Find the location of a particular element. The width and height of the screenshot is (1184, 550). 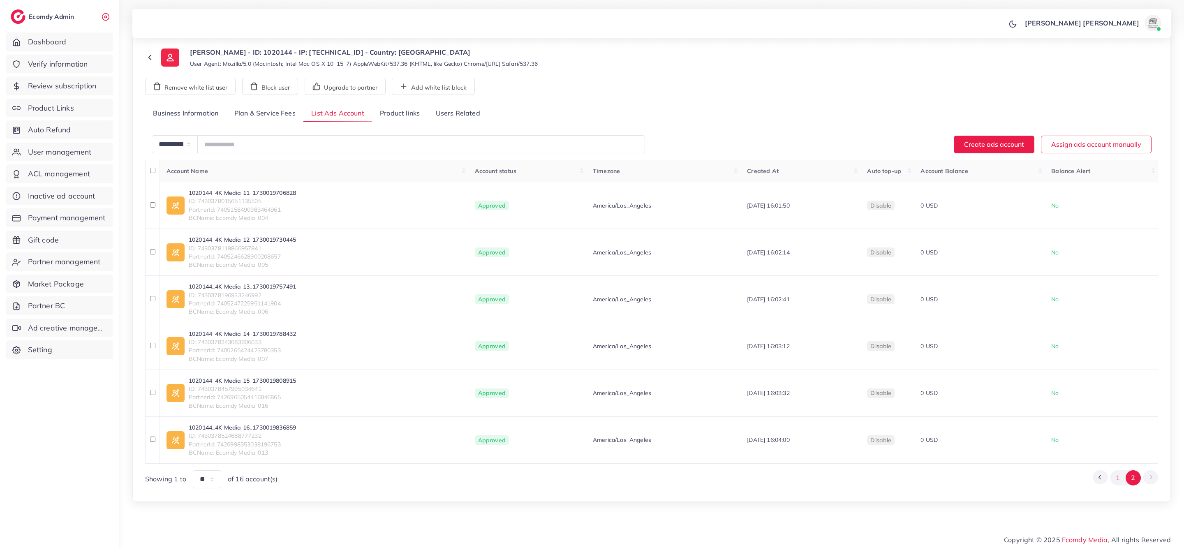

span: PartnerId: 7426965054416846865 is located at coordinates (242, 397).